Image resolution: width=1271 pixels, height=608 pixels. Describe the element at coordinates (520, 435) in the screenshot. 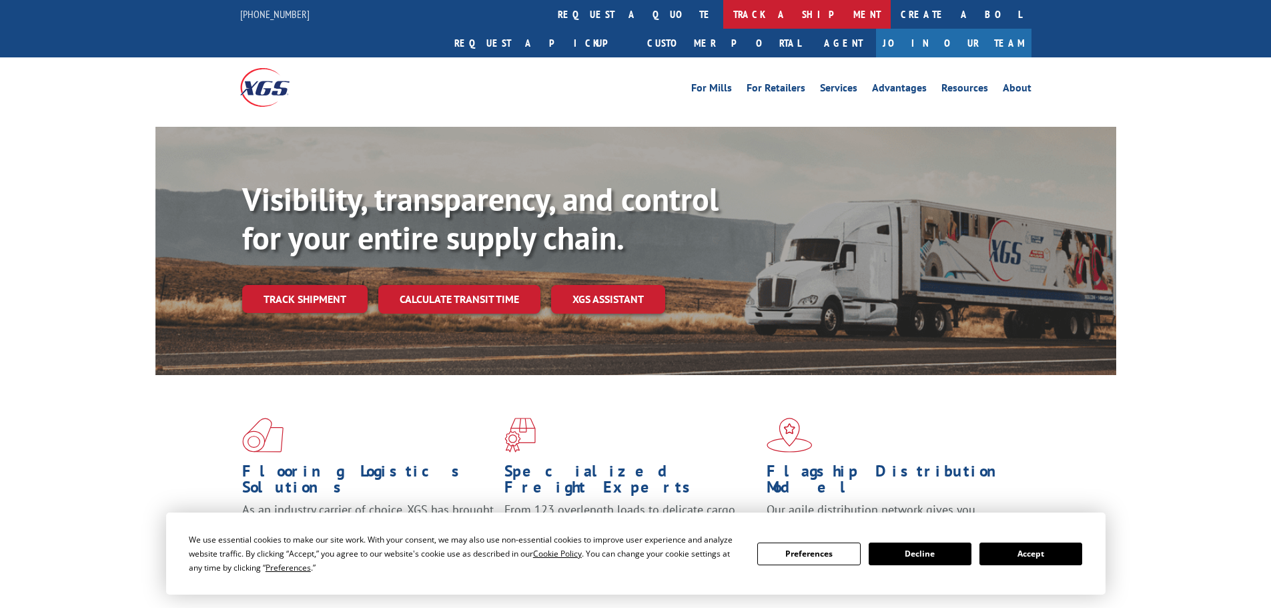

I see `img: xgs-icon-focused-on-flooring-red` at that location.